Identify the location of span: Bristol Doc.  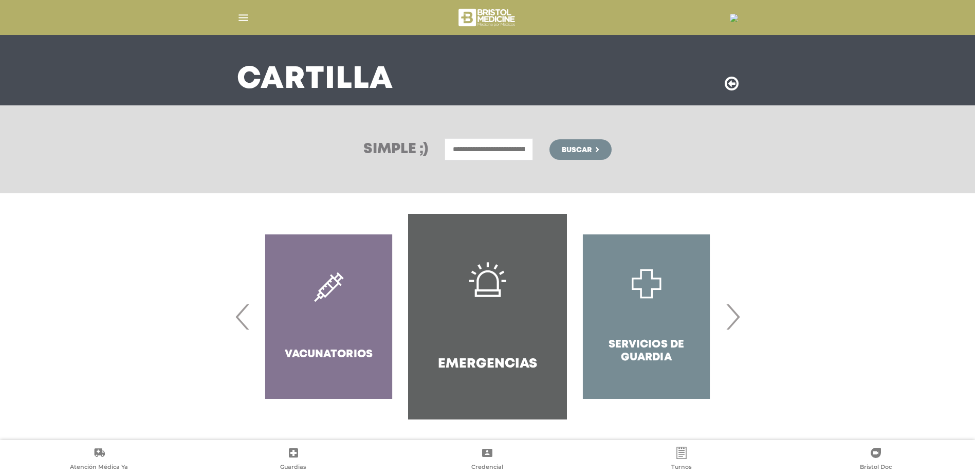
(876, 468).